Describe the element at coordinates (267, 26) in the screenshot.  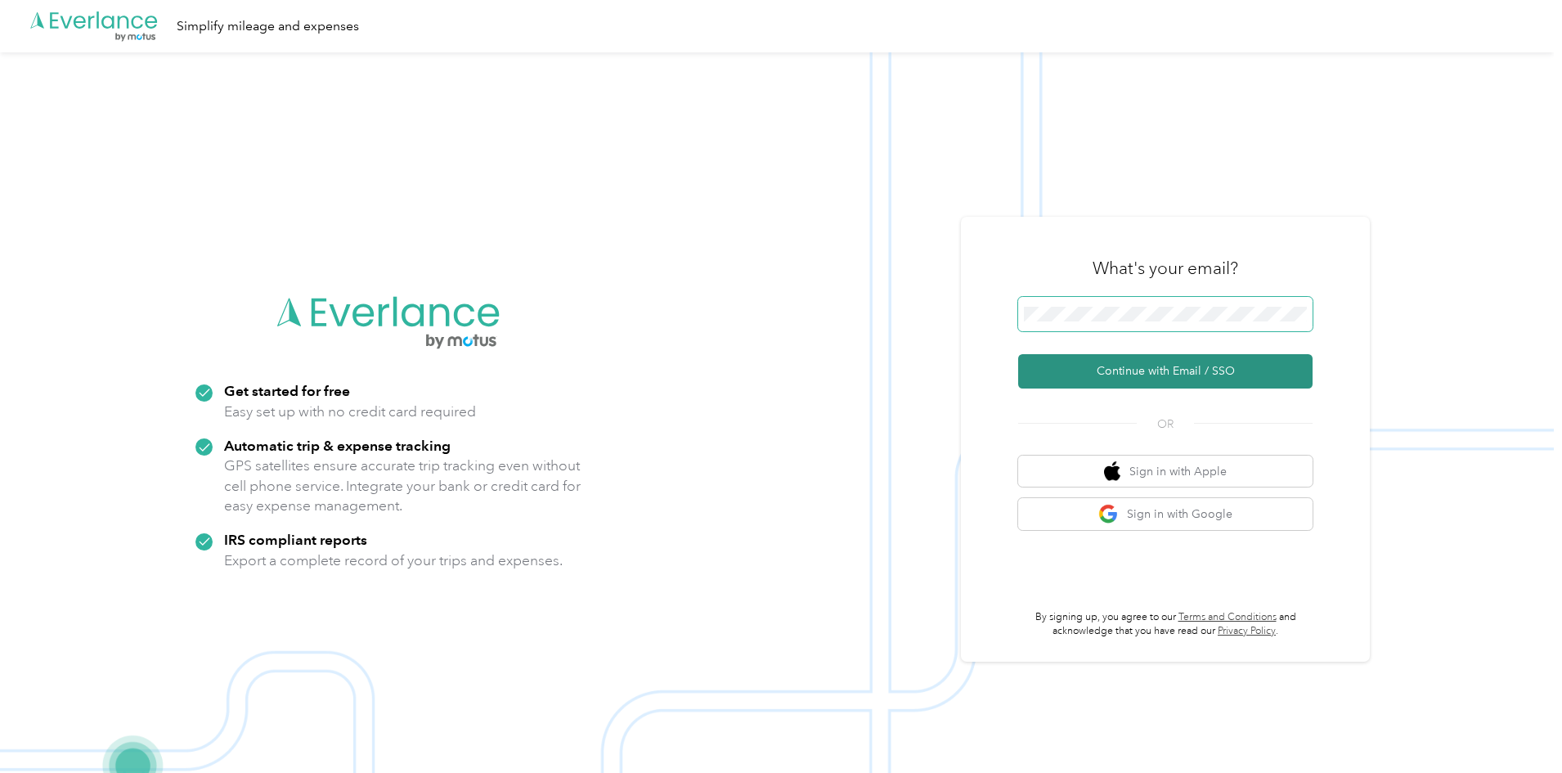
I see `div: Simplify mileage and expenses` at that location.